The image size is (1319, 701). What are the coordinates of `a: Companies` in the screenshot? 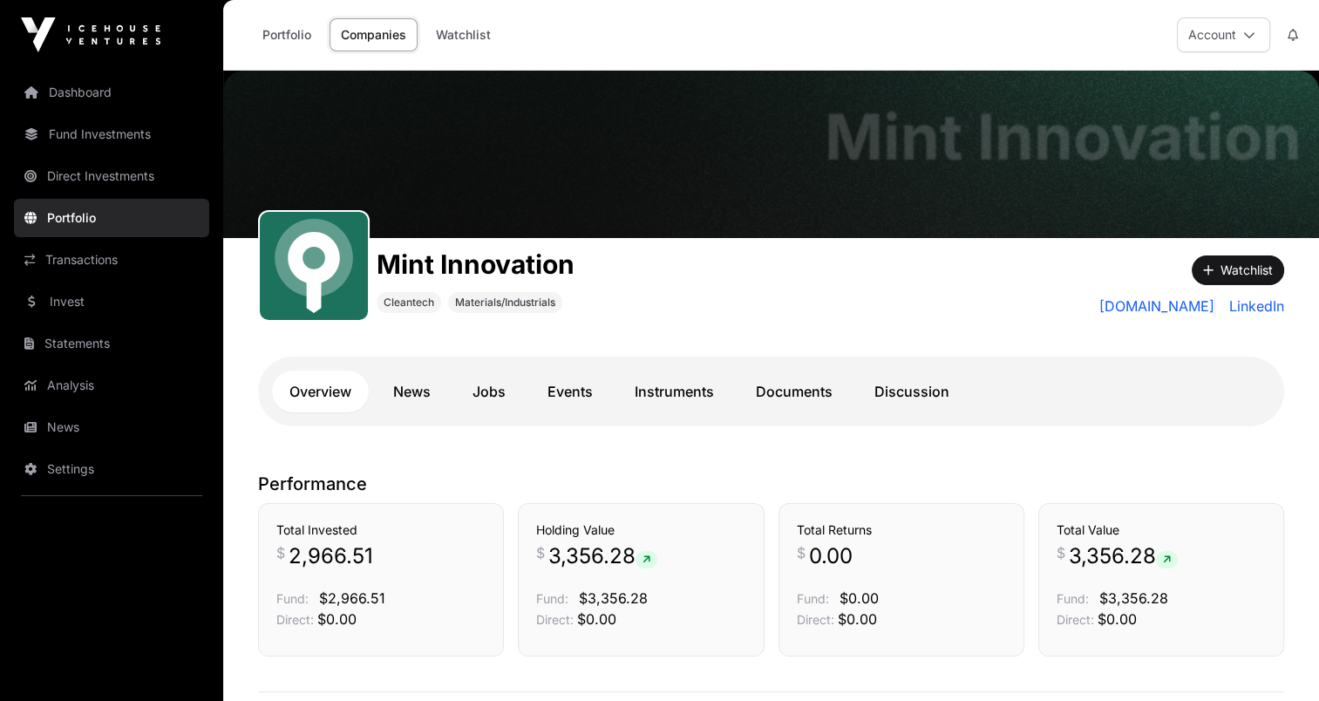 It's located at (373, 35).